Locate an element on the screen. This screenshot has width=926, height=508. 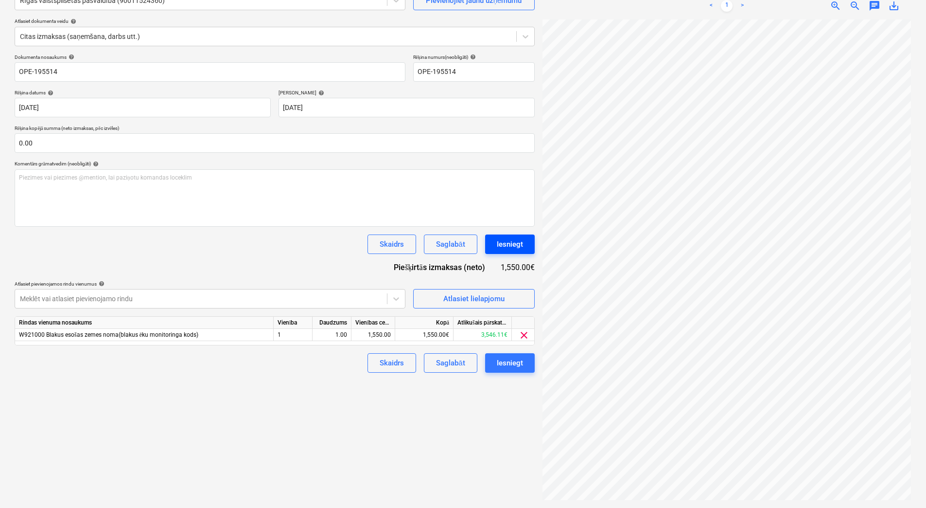
span: clear is located at coordinates (524, 335).